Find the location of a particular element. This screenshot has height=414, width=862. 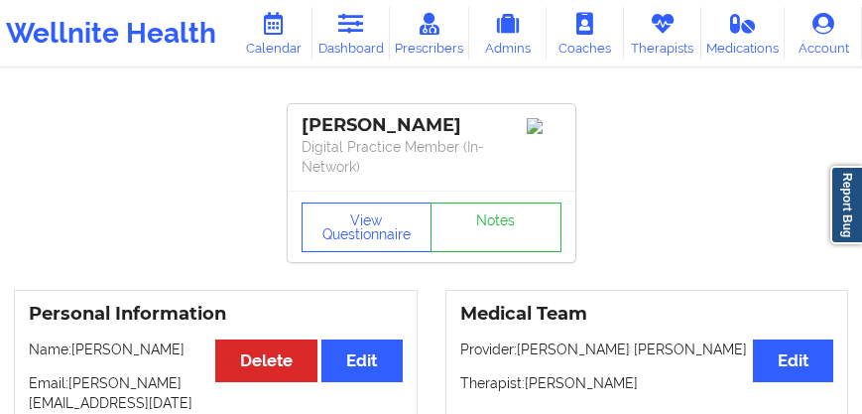

img: Image%2Fplaceholer-image.png is located at coordinates (543, 126).